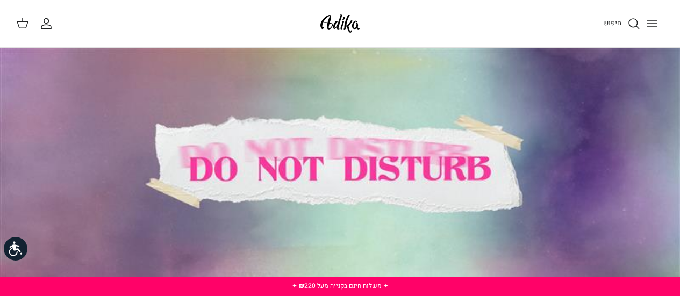 This screenshot has width=680, height=296. I want to click on a: Adika IL, so click(340, 23).